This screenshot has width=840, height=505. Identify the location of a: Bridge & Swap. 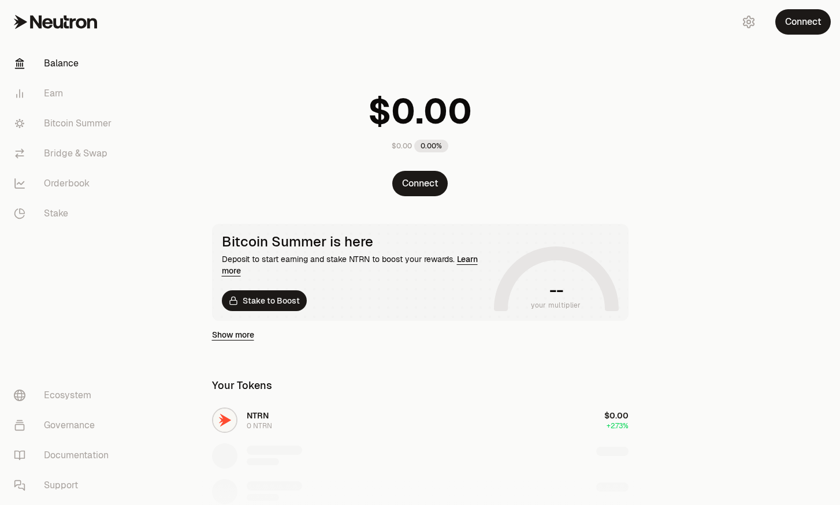
(65, 154).